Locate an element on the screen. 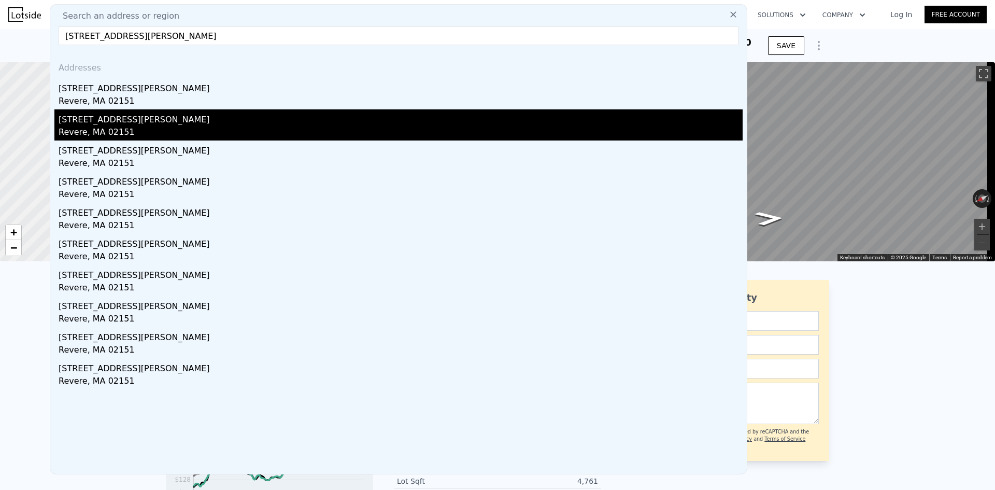 The image size is (995, 490). button: Rotate clockwise is located at coordinates (989, 198).